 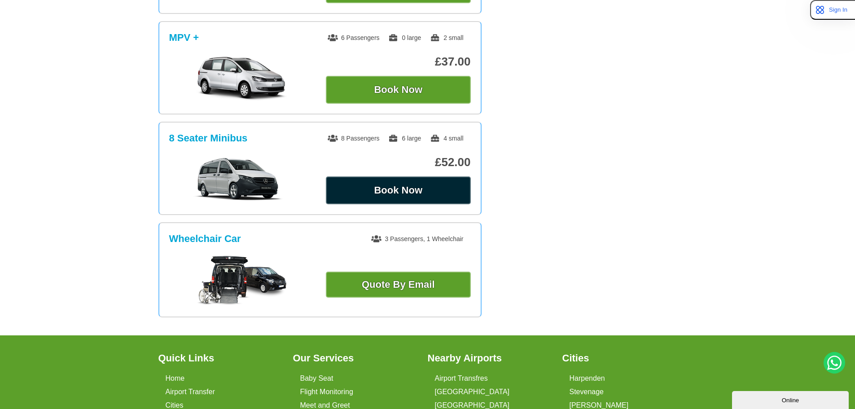 I want to click on span: 0 large, so click(x=404, y=38).